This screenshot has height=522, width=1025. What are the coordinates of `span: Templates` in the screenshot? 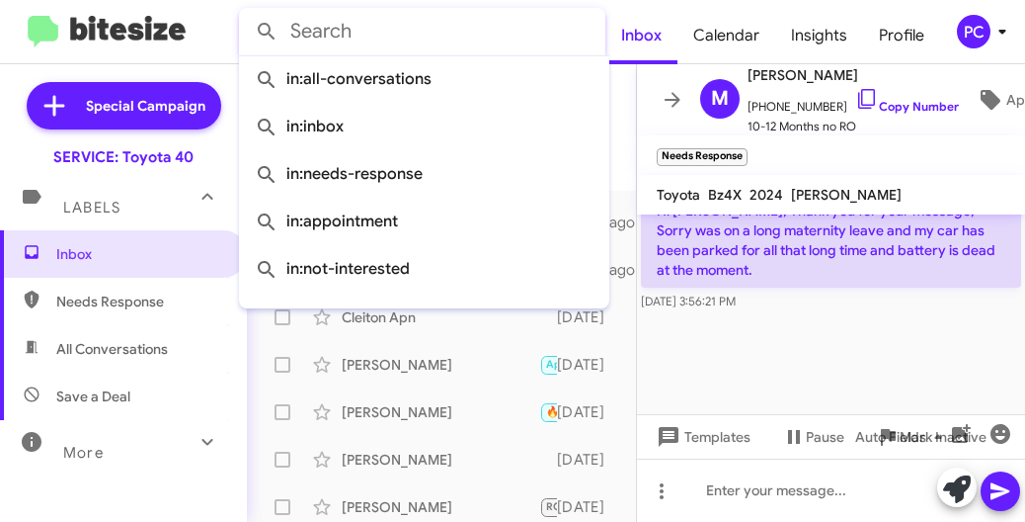 It's located at (701, 437).